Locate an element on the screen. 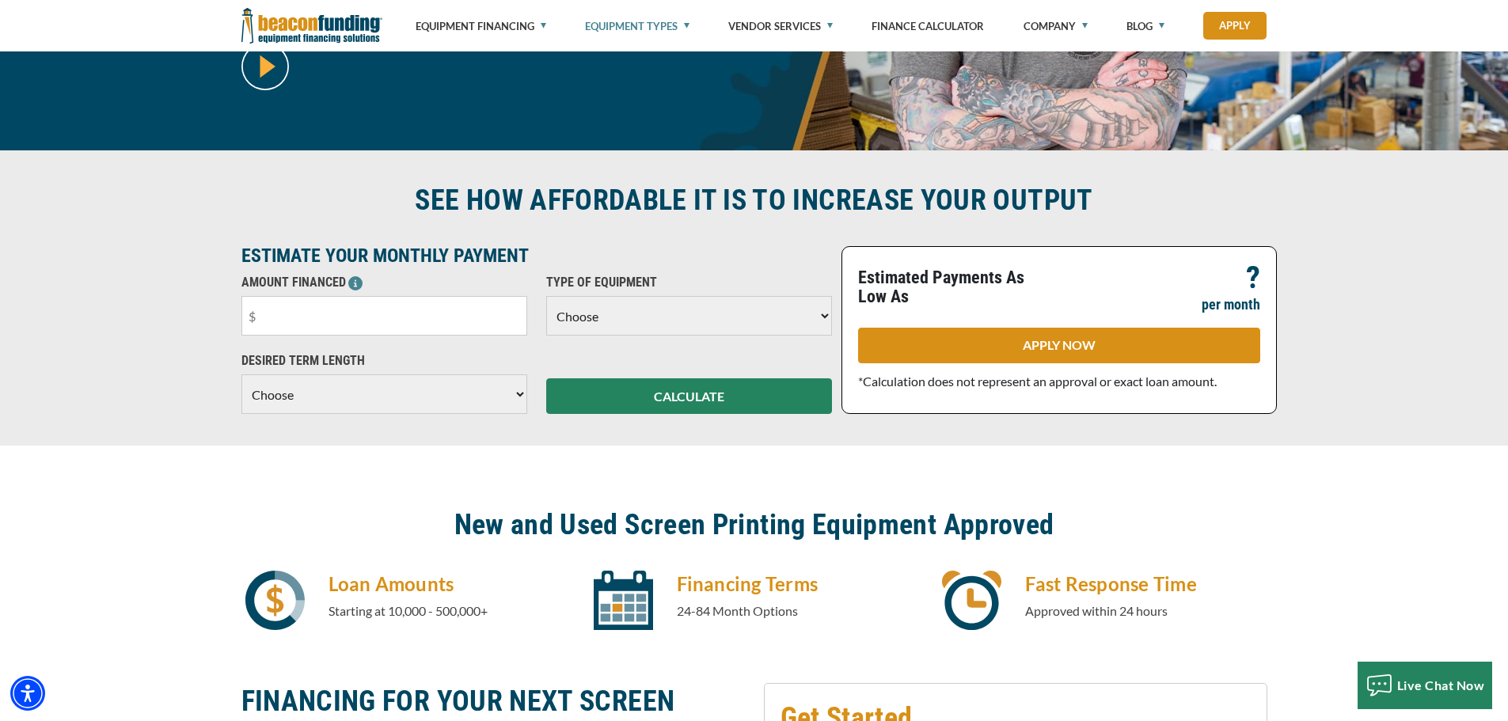  a: Apply is located at coordinates (1235, 25).